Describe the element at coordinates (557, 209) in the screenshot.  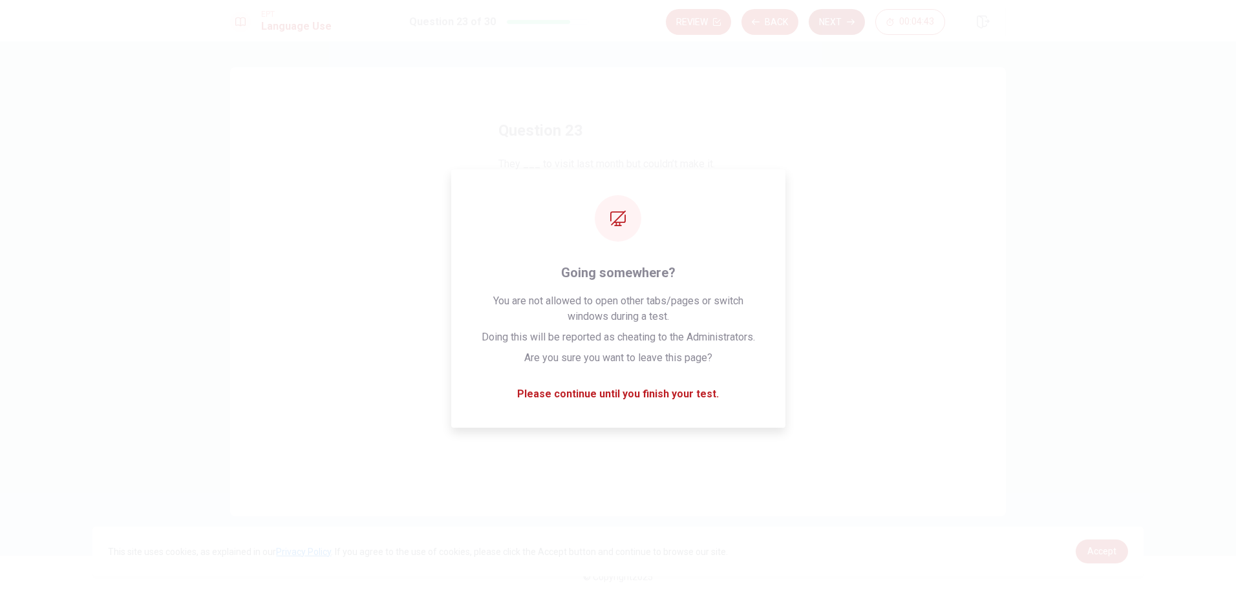
I see `span: are planning` at that location.